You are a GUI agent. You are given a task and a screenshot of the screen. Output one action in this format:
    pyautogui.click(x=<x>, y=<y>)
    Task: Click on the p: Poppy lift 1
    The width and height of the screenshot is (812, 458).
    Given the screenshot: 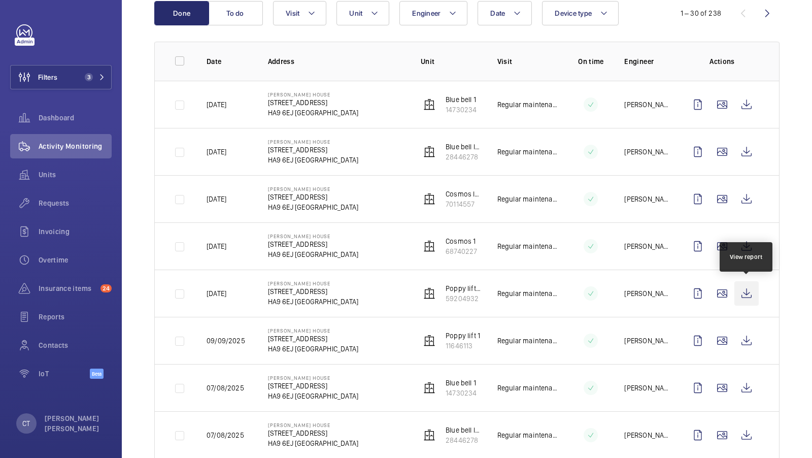 What is the action you would take?
    pyautogui.click(x=463, y=335)
    